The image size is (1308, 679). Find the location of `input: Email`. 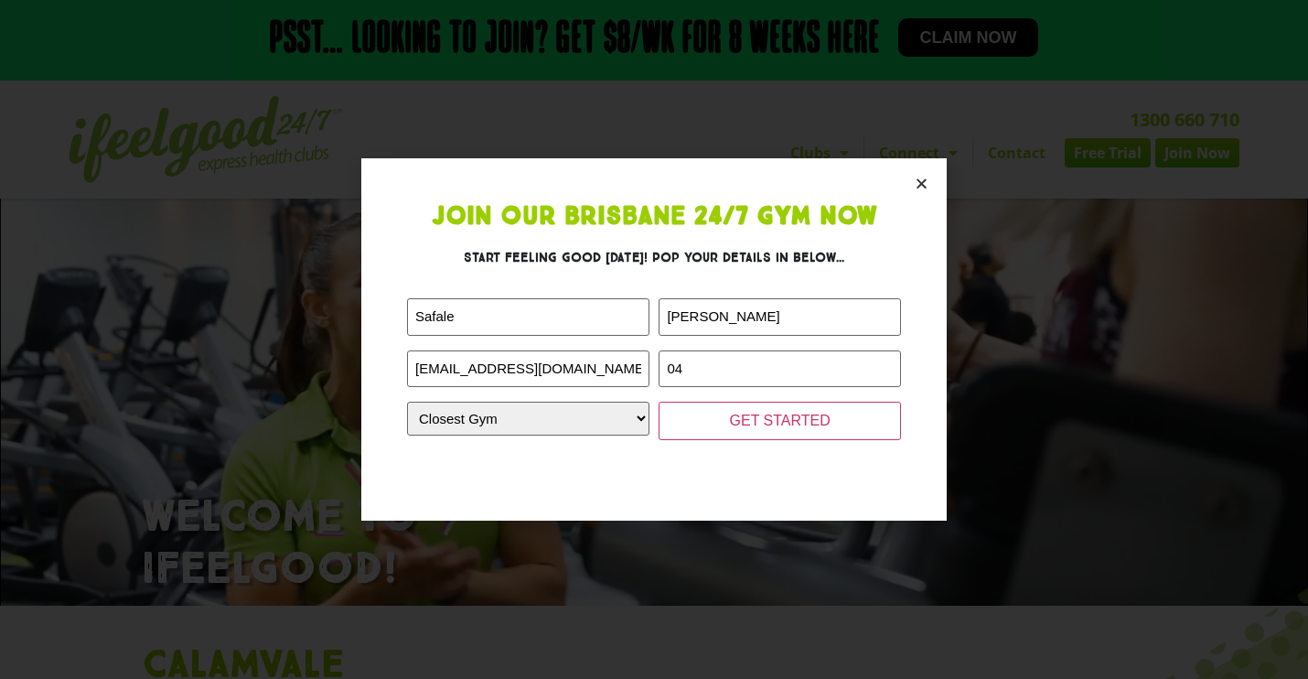

input: Email is located at coordinates (528, 369).